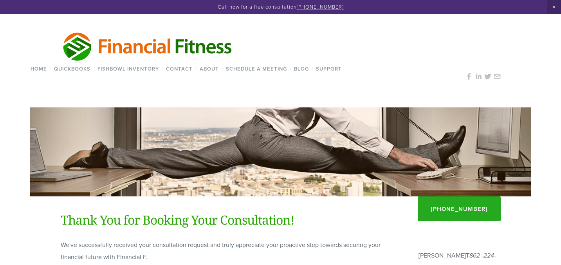  Describe the element at coordinates (468, 255) in the screenshot. I see `strong: T` at that location.